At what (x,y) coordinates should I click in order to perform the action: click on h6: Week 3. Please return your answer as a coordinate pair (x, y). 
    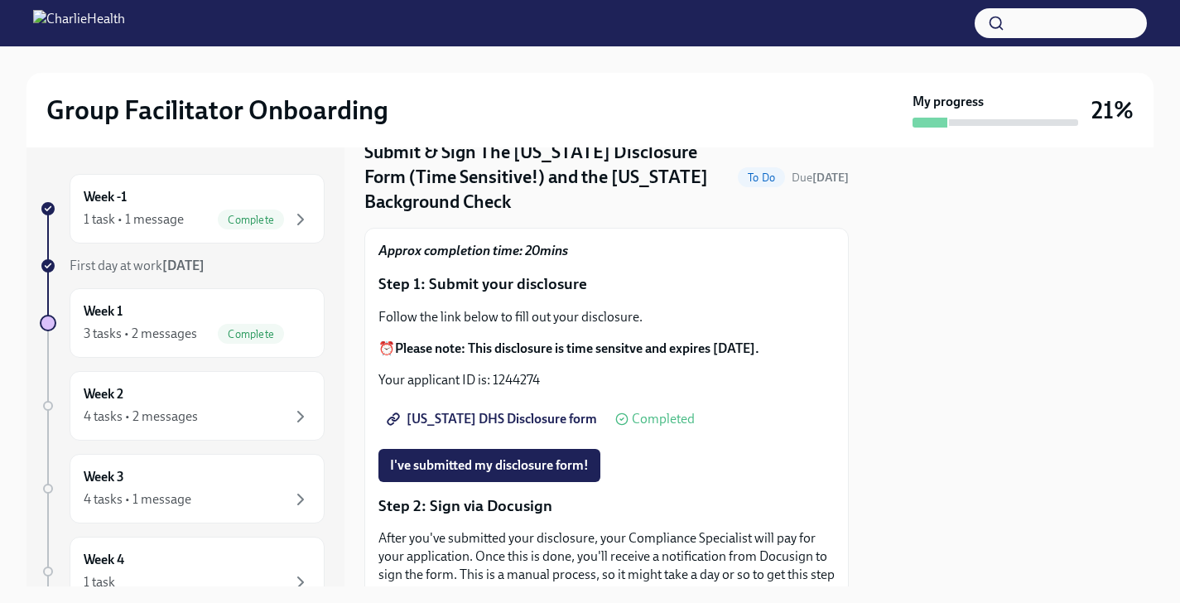
    Looking at the image, I should click on (104, 477).